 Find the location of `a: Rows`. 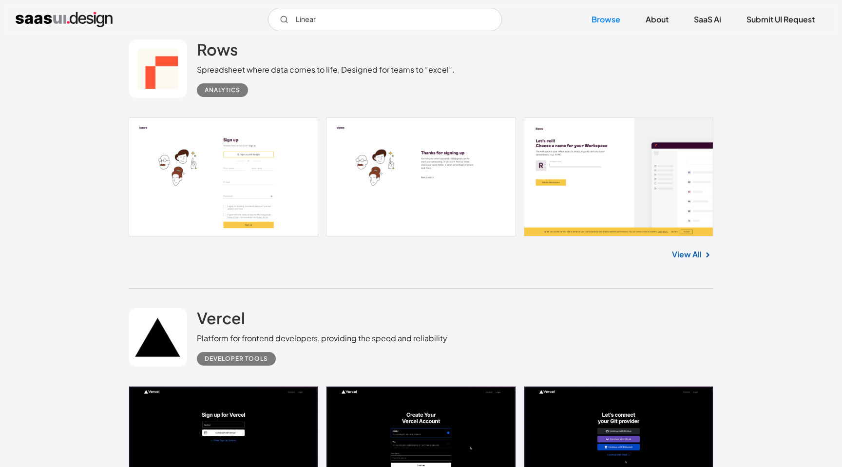

a: Rows is located at coordinates (217, 52).